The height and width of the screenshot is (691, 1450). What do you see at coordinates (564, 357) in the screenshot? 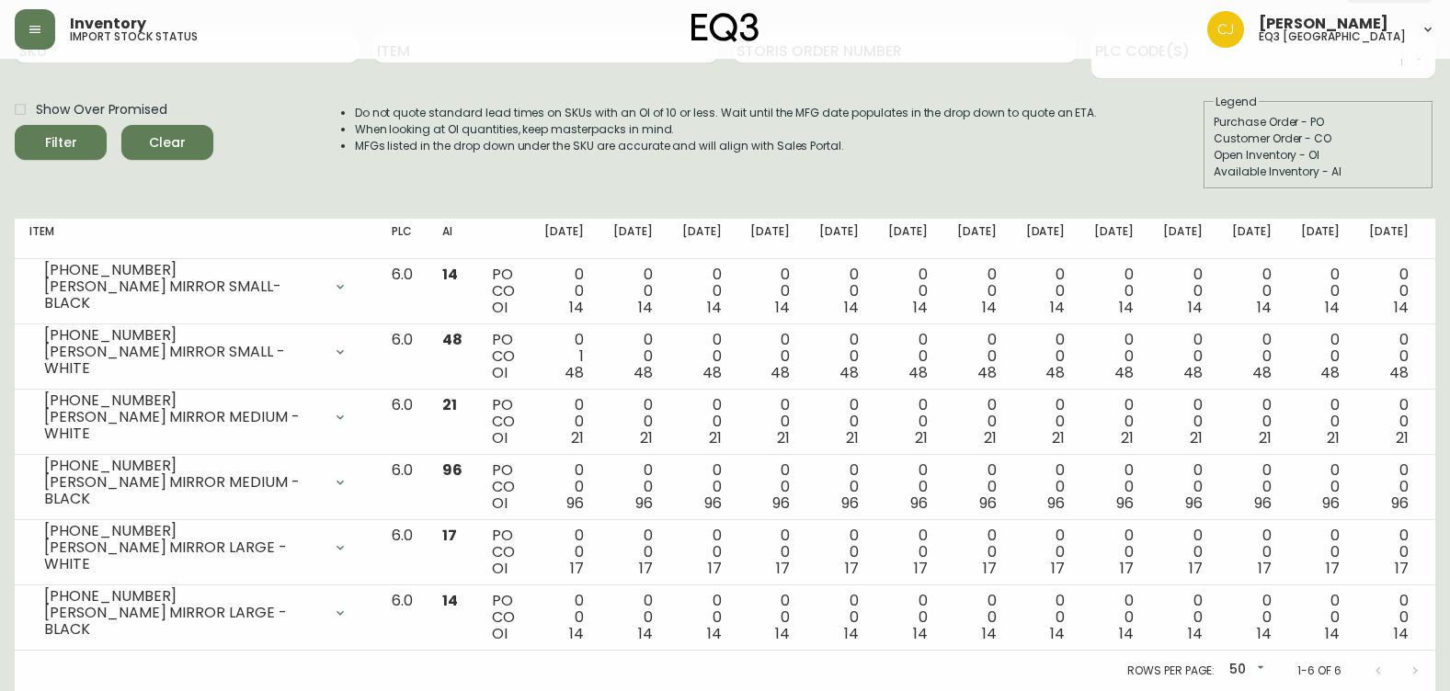
I see `div: 0 1` at bounding box center [564, 357].